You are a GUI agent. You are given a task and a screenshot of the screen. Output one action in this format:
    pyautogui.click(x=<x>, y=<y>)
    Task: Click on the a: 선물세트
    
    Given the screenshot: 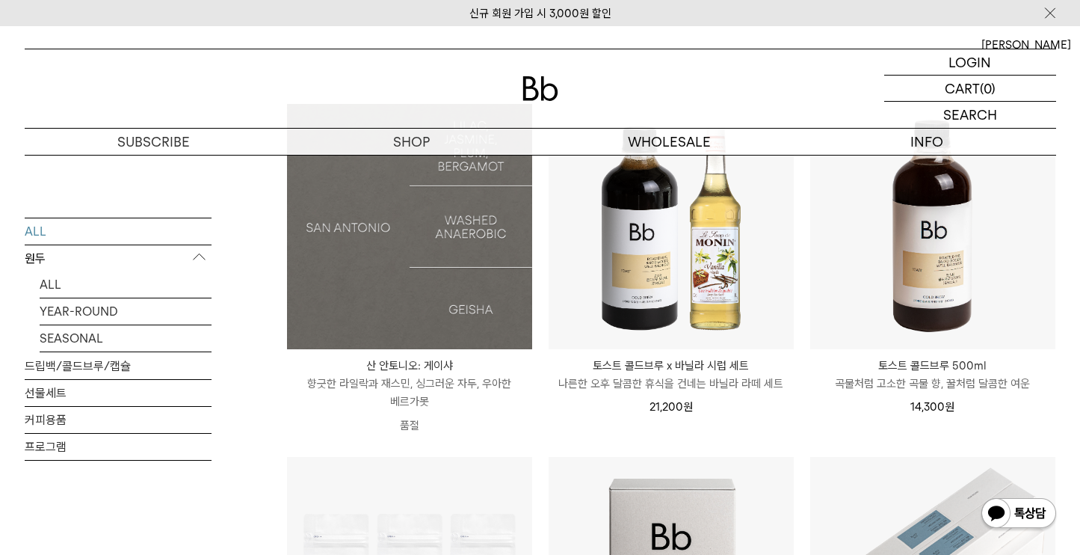 What is the action you would take?
    pyautogui.click(x=118, y=392)
    